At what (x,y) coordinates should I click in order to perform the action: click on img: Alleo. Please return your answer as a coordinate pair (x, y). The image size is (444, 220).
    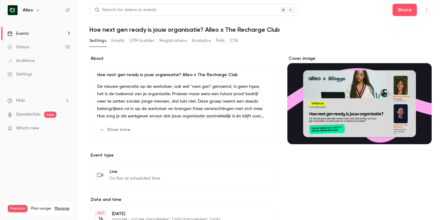
    Looking at the image, I should click on (13, 10).